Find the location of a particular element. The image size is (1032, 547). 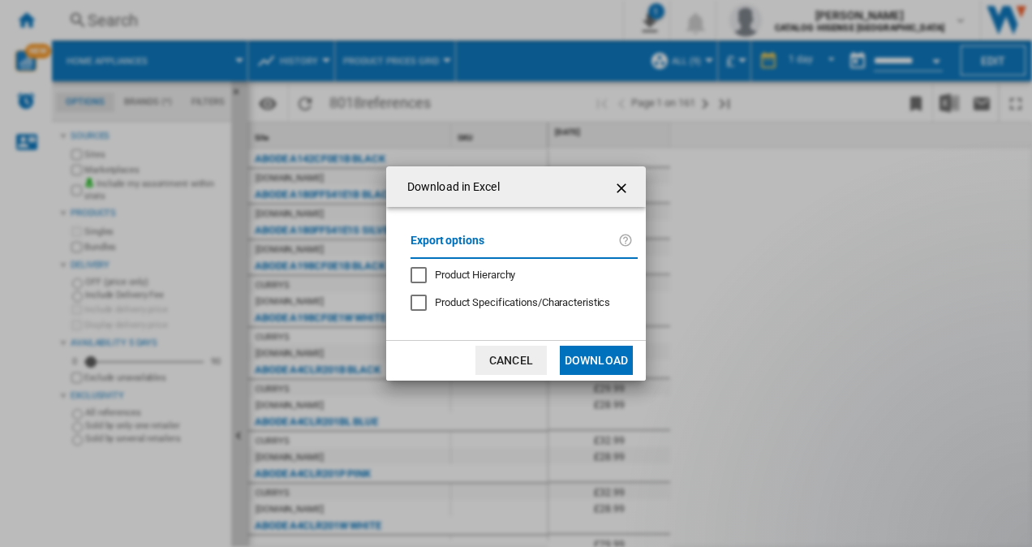

md-checkbox: Product Hierarchy is located at coordinates (518, 274).